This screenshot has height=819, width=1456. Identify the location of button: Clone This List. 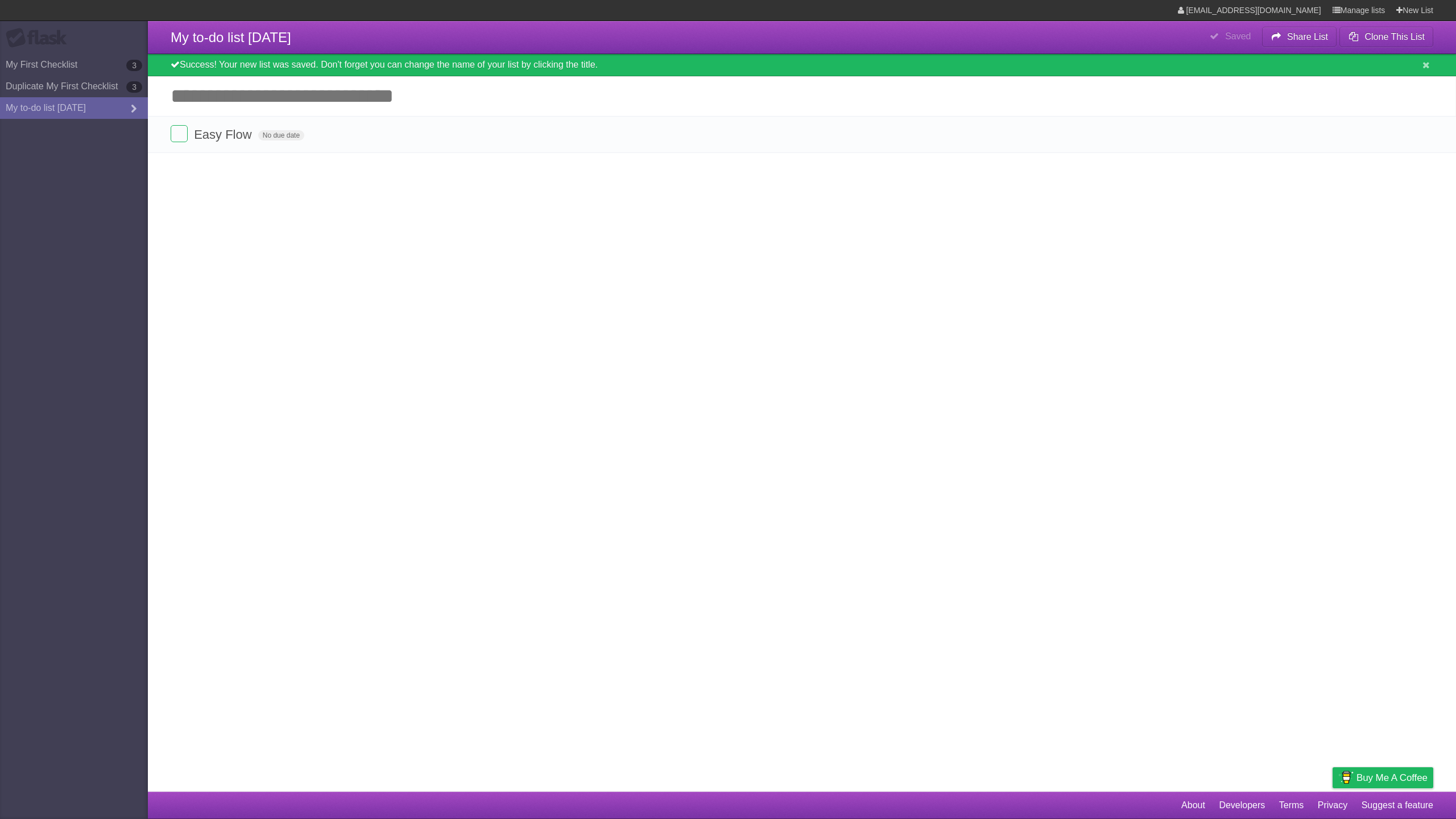
(1385, 37).